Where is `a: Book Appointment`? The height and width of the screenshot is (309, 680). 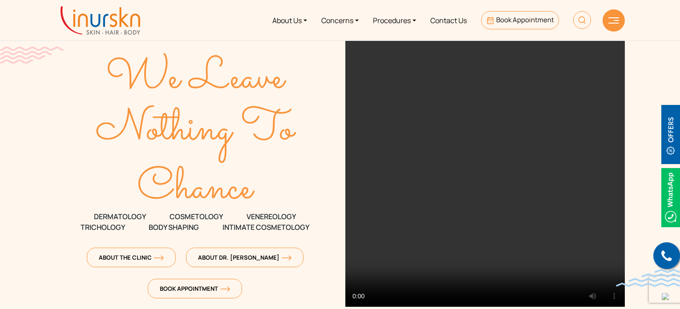 a: Book Appointment is located at coordinates (520, 20).